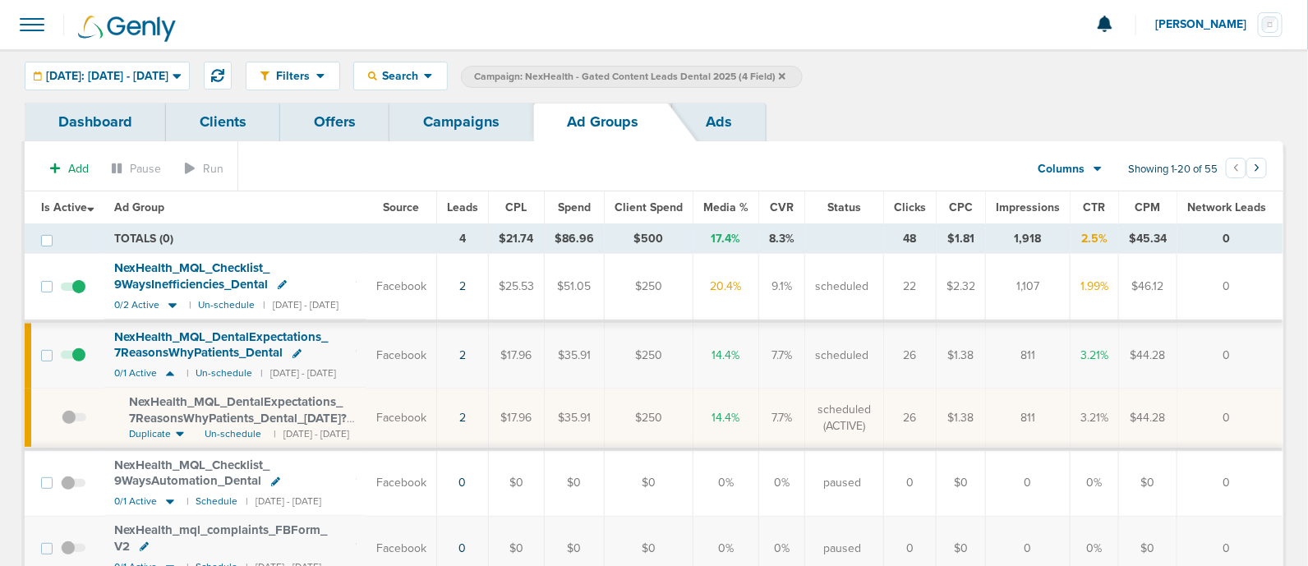 This screenshot has width=1308, height=566. Describe the element at coordinates (67, 207) in the screenshot. I see `span: Is Active` at that location.